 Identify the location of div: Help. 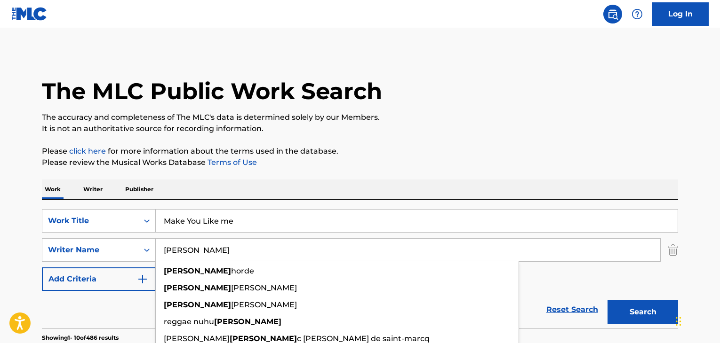
(637, 14).